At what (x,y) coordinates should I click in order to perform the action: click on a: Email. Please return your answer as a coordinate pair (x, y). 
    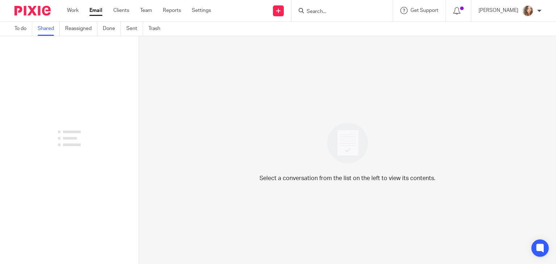
    Looking at the image, I should click on (96, 10).